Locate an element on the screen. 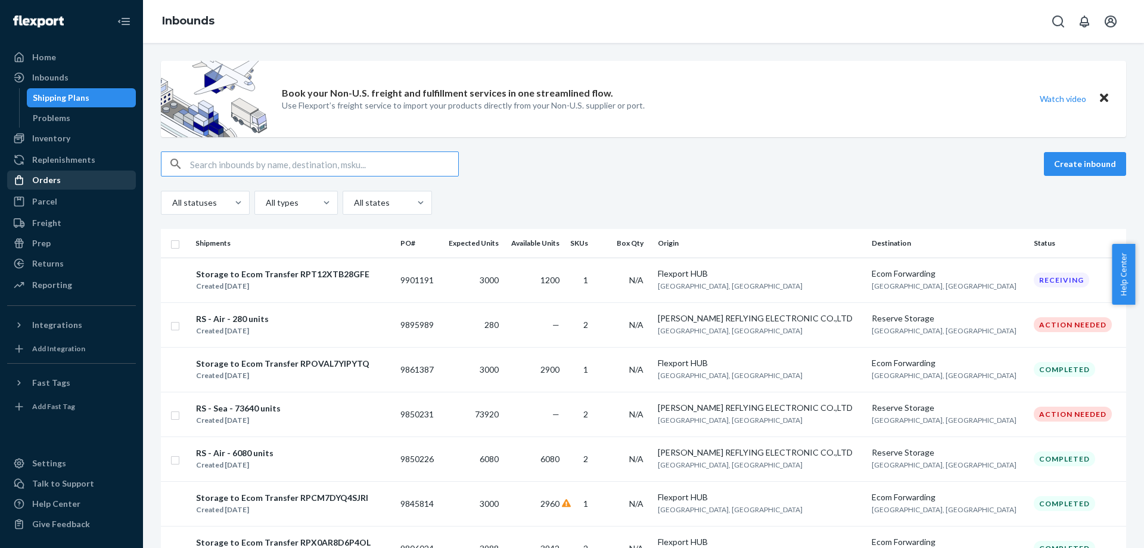 The image size is (1144, 548). button: Create inbound is located at coordinates (1085, 164).